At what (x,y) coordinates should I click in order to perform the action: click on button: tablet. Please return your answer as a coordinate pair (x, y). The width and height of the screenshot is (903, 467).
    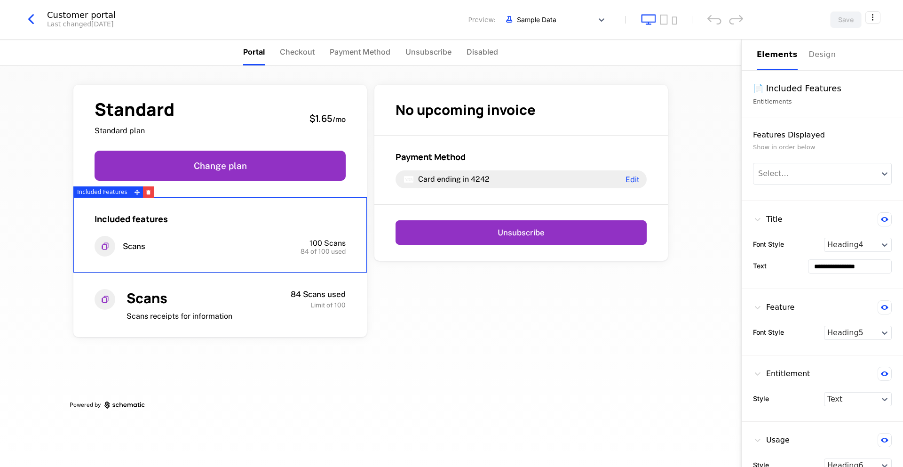
    Looking at the image, I should click on (664, 19).